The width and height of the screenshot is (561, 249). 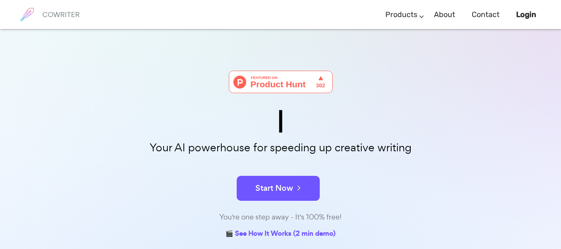 I want to click on div: You're one step away - It's 100% free!, so click(x=281, y=217).